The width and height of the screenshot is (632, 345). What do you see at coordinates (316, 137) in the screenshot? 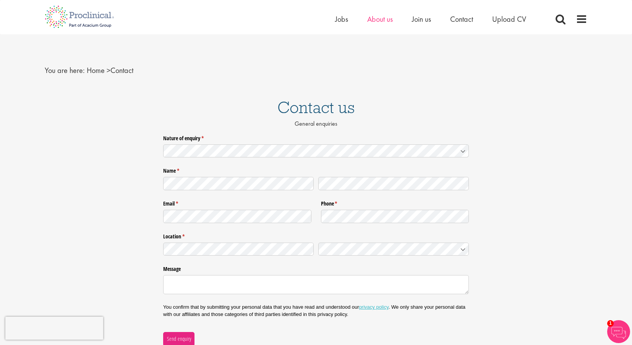
I see `label: Nature of enquiry` at bounding box center [316, 137].